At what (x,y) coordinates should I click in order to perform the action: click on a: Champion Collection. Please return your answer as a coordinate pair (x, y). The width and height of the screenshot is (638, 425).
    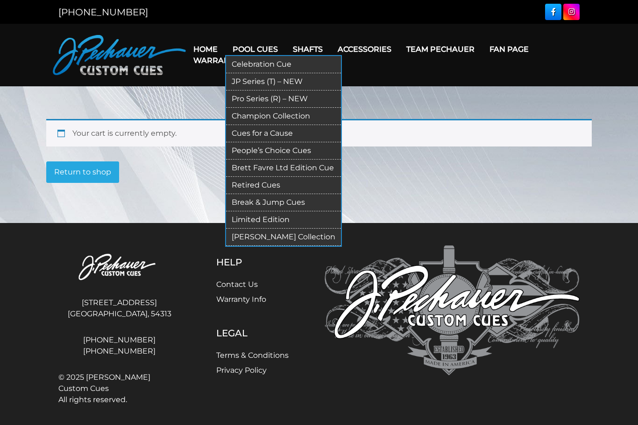
    Looking at the image, I should click on (283, 116).